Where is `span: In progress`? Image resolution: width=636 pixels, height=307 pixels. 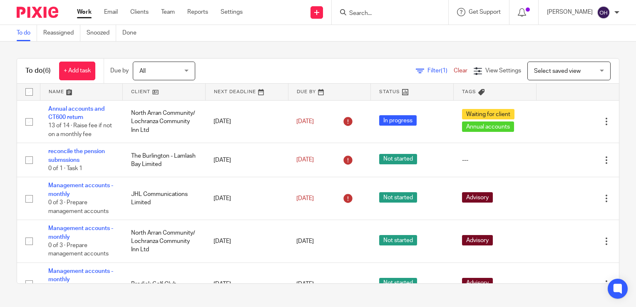
span: In progress is located at coordinates (398, 120).